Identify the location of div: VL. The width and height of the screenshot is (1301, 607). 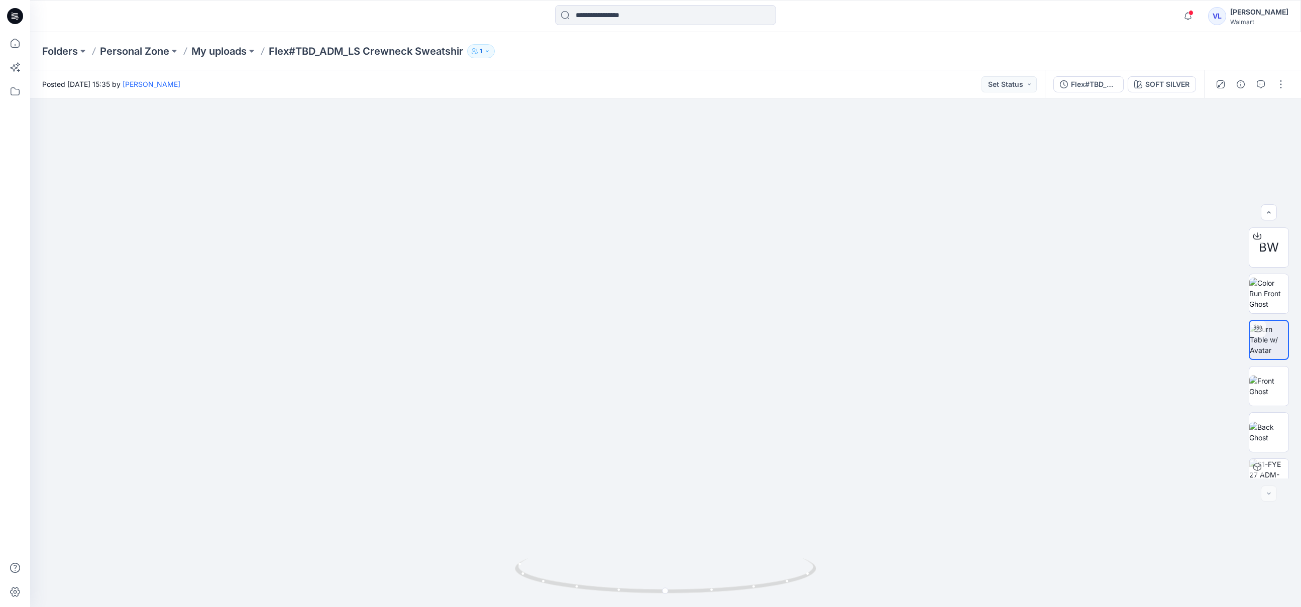
(1217, 16).